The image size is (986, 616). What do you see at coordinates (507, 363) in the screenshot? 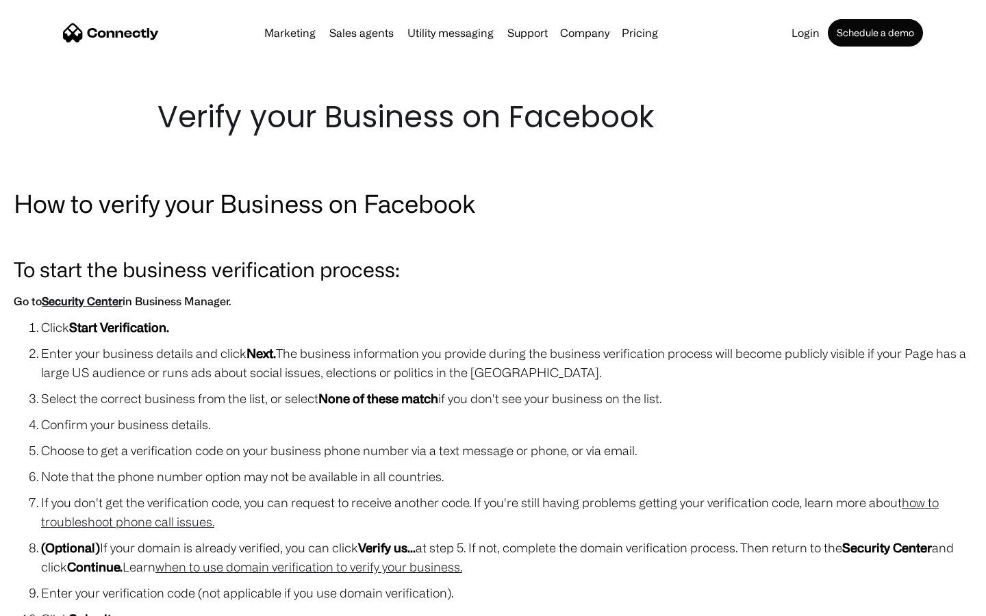
I see `li: Enter your business details and click The business information you provide during the business ve...` at bounding box center [507, 363].